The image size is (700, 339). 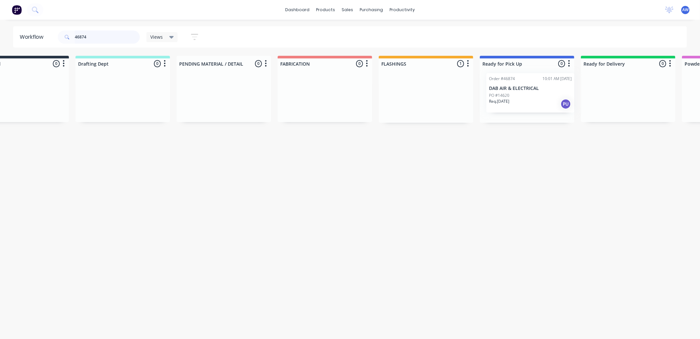 What do you see at coordinates (17, 10) in the screenshot?
I see `img: Factory` at bounding box center [17, 10].